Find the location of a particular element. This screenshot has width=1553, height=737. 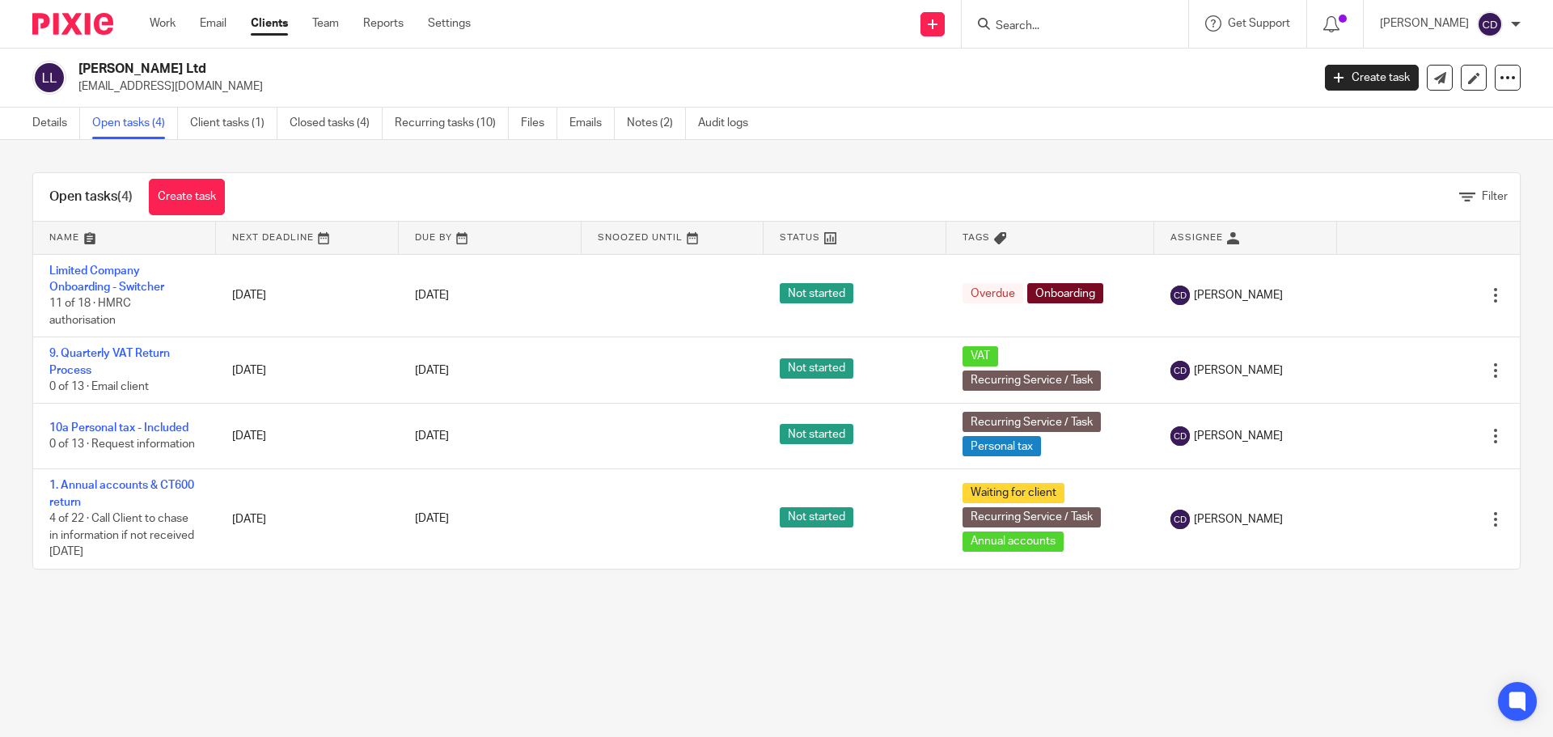

span: 11 of 18 · HMRC authorisation is located at coordinates (90, 311).